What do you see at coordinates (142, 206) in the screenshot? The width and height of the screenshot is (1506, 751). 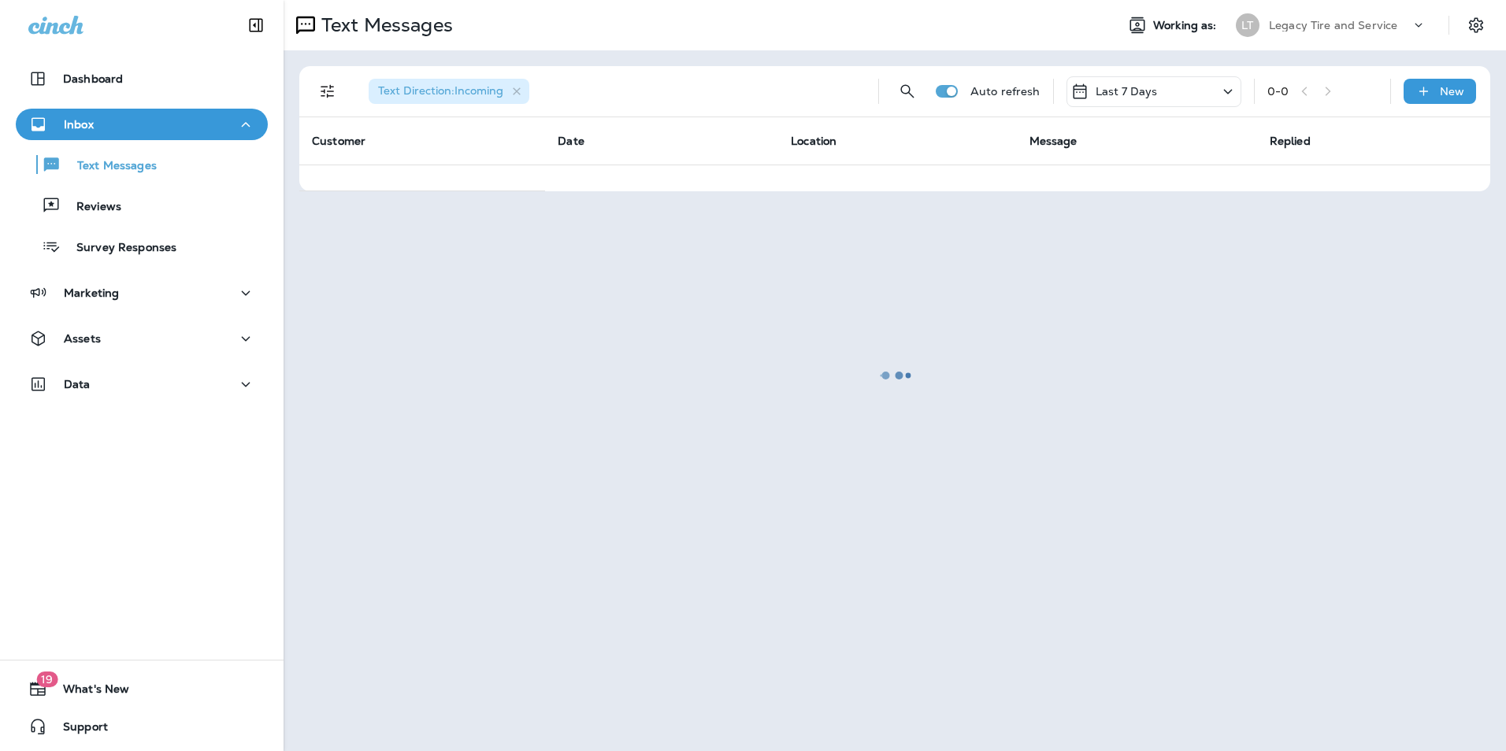 I see `button: Reviews` at bounding box center [142, 206].